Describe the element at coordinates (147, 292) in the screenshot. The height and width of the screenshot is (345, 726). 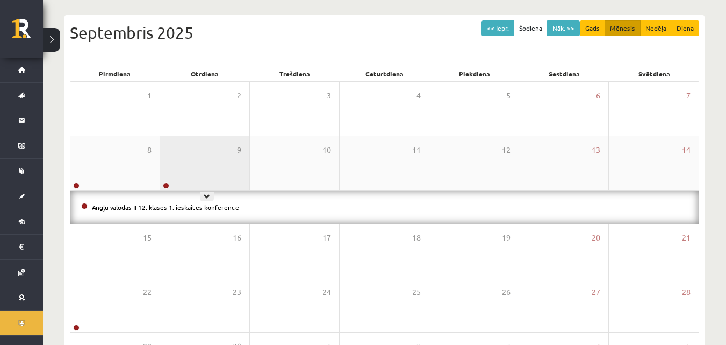
I see `span: 22` at that location.